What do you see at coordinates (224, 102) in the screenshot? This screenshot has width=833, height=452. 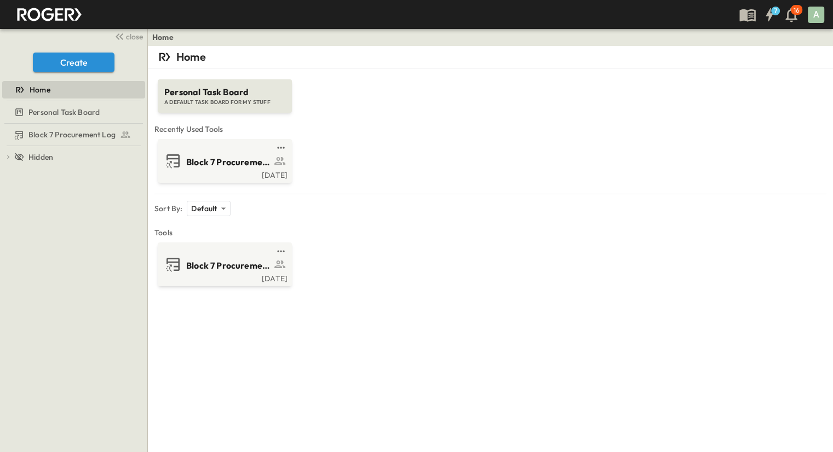 I see `span: A DEFAULT TASK BOARD FOR MY STUFF` at bounding box center [224, 102].